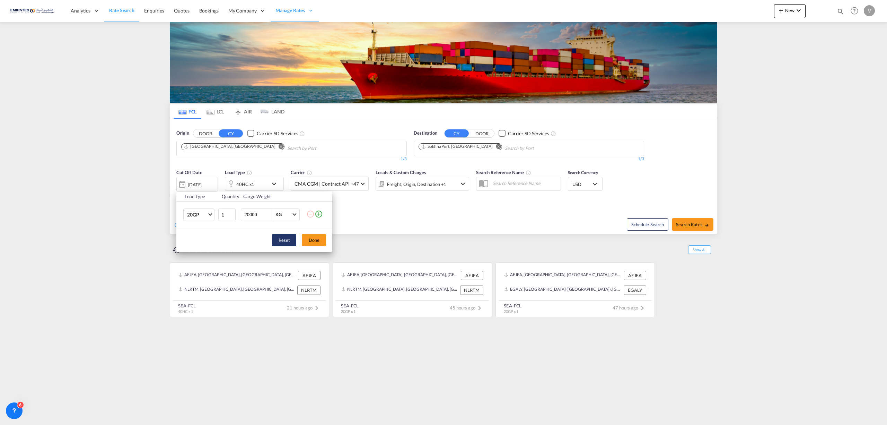  What do you see at coordinates (227, 215) in the screenshot?
I see `input: Qty` at bounding box center [227, 215].